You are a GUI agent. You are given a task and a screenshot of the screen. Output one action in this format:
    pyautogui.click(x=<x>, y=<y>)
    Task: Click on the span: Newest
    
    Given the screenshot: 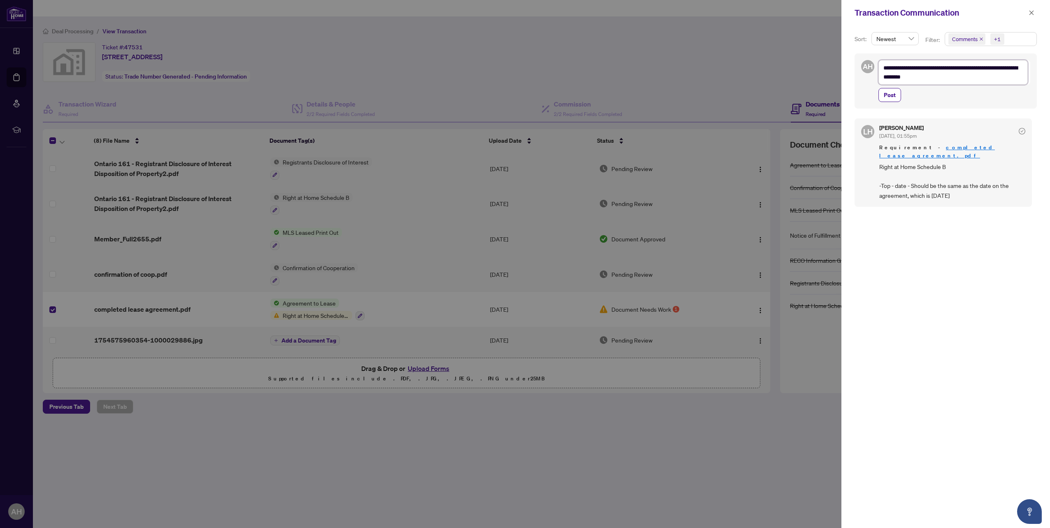 What is the action you would take?
    pyautogui.click(x=895, y=39)
    